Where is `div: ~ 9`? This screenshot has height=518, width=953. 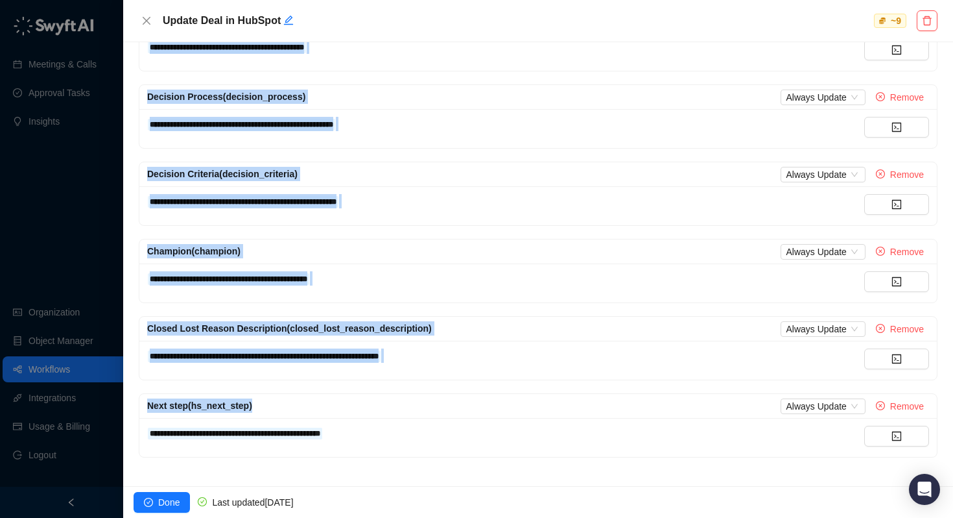
div: ~ 9 is located at coordinates (896, 21).